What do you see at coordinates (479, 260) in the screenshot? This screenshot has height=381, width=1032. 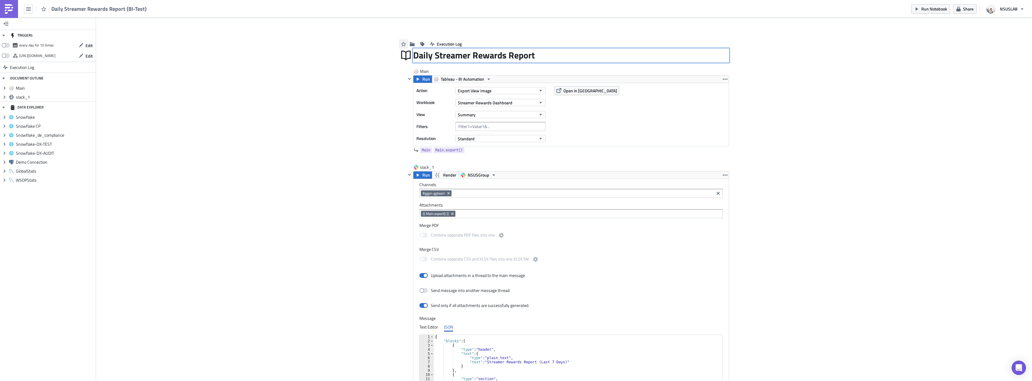 I see `label: Combine separate CSV and XLSX files into one XLSX file` at bounding box center [479, 260].